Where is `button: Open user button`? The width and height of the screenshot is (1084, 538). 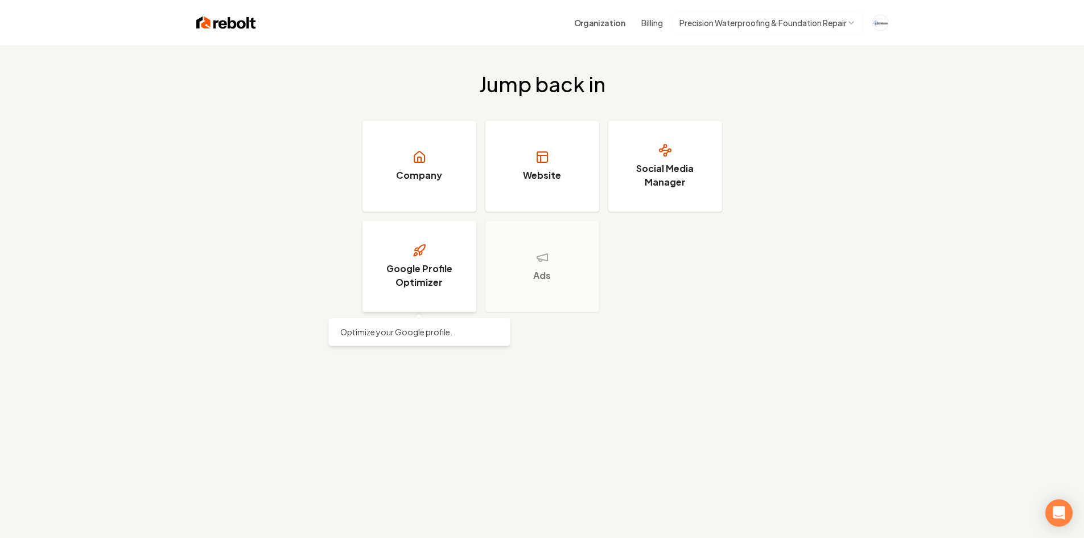 button: Open user button is located at coordinates (880, 23).